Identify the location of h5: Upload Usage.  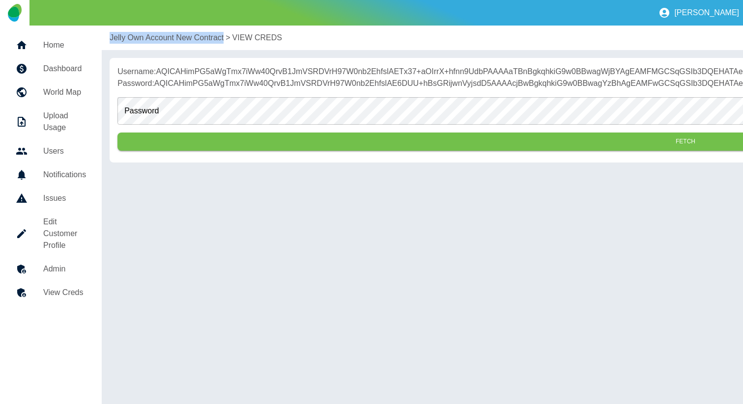
(64, 122).